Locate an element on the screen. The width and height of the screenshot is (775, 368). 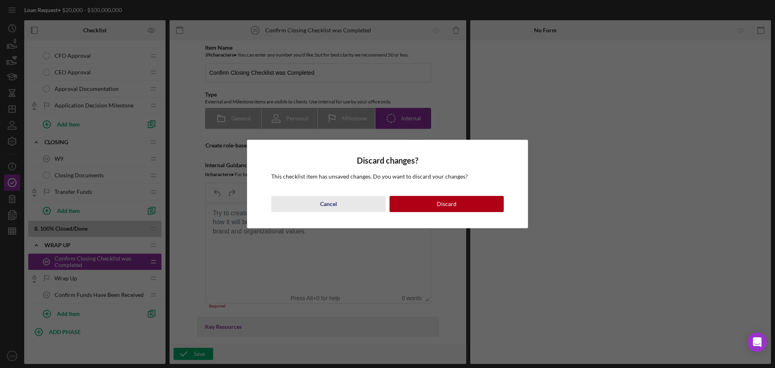
button: Cancel is located at coordinates (328, 204).